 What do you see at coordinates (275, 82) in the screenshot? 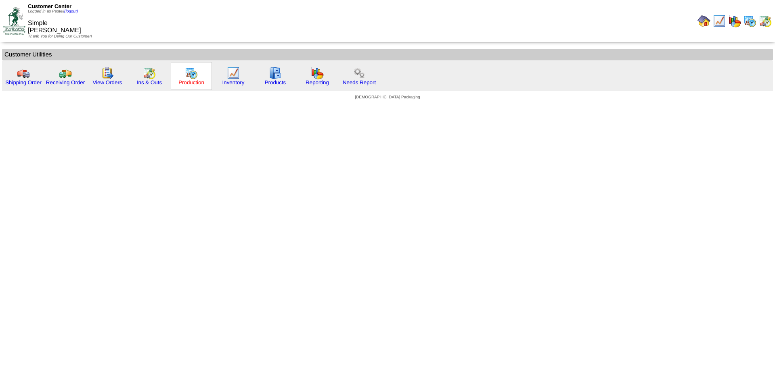
I see `a: Products` at bounding box center [275, 82].